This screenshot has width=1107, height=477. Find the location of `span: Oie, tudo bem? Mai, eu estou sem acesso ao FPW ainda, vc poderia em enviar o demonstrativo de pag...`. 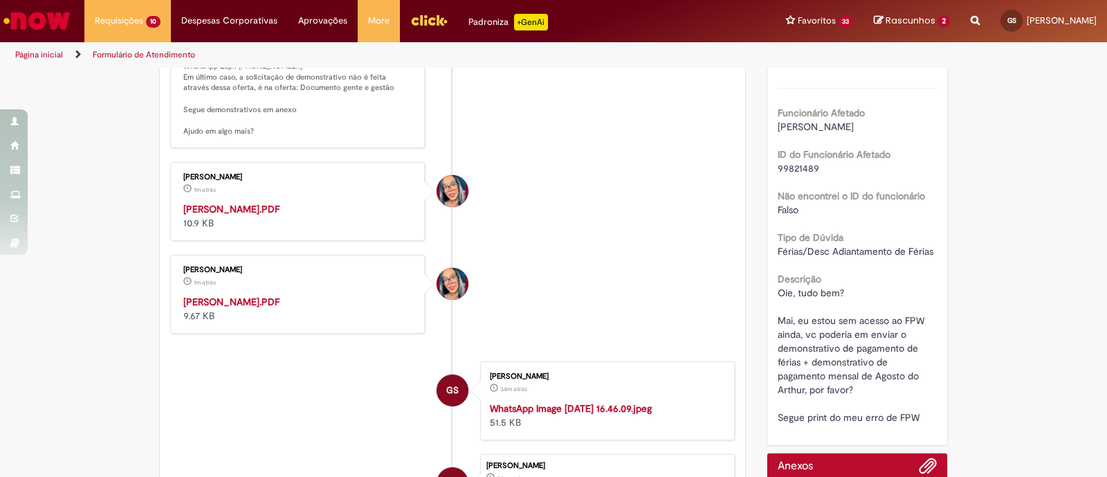

span: Oie, tudo bem? Mai, eu estou sem acesso ao FPW ainda, vc poderia em enviar o demonstrativo de pag... is located at coordinates (852, 355).